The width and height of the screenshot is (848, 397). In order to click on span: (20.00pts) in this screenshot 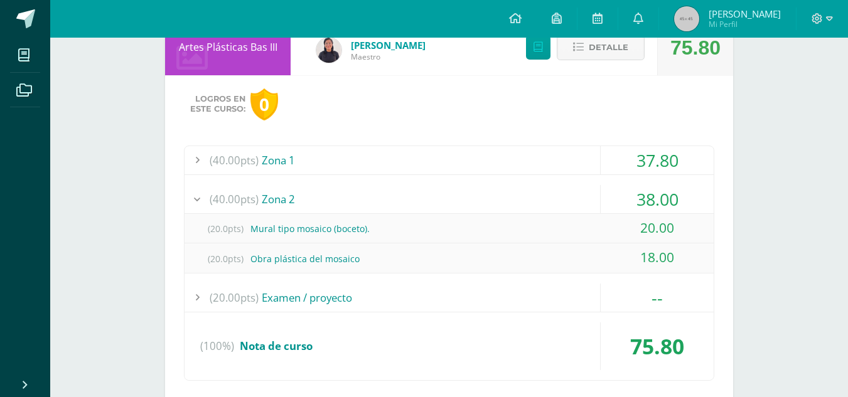, I will do `click(234, 298)`.